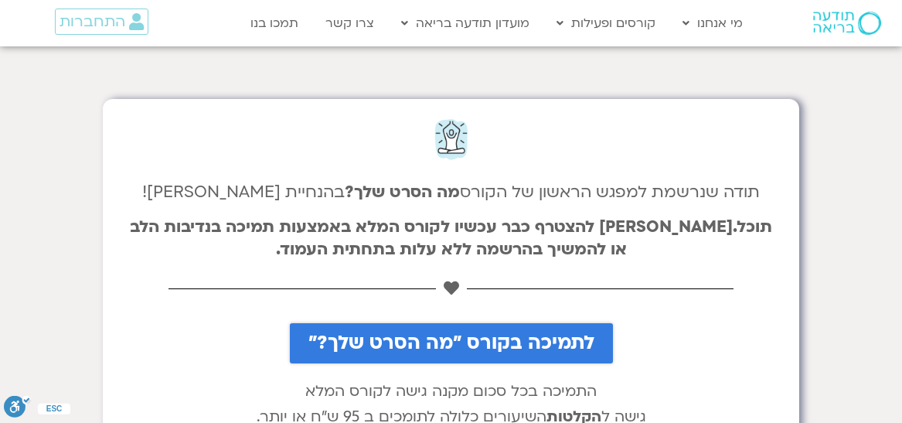 Image resolution: width=902 pixels, height=423 pixels. I want to click on a: קורסים ופעילות, so click(606, 23).